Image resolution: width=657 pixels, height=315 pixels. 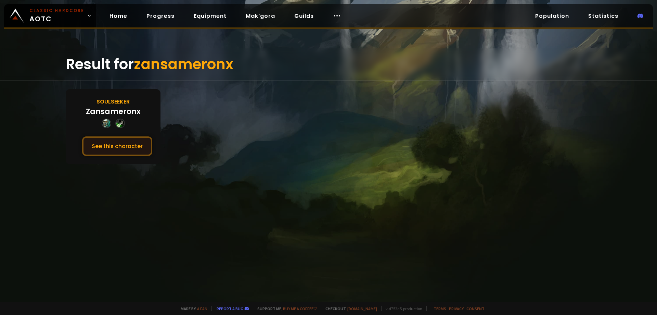 I want to click on a: Classic HardcoreAOTC, so click(x=50, y=16).